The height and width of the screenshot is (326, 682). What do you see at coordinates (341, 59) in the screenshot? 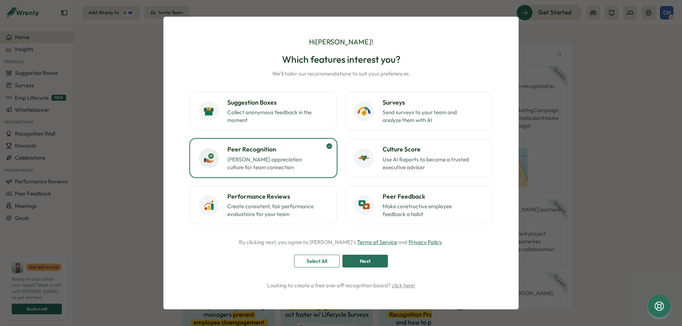
I see `h2: Which features interest you?` at bounding box center [341, 59].